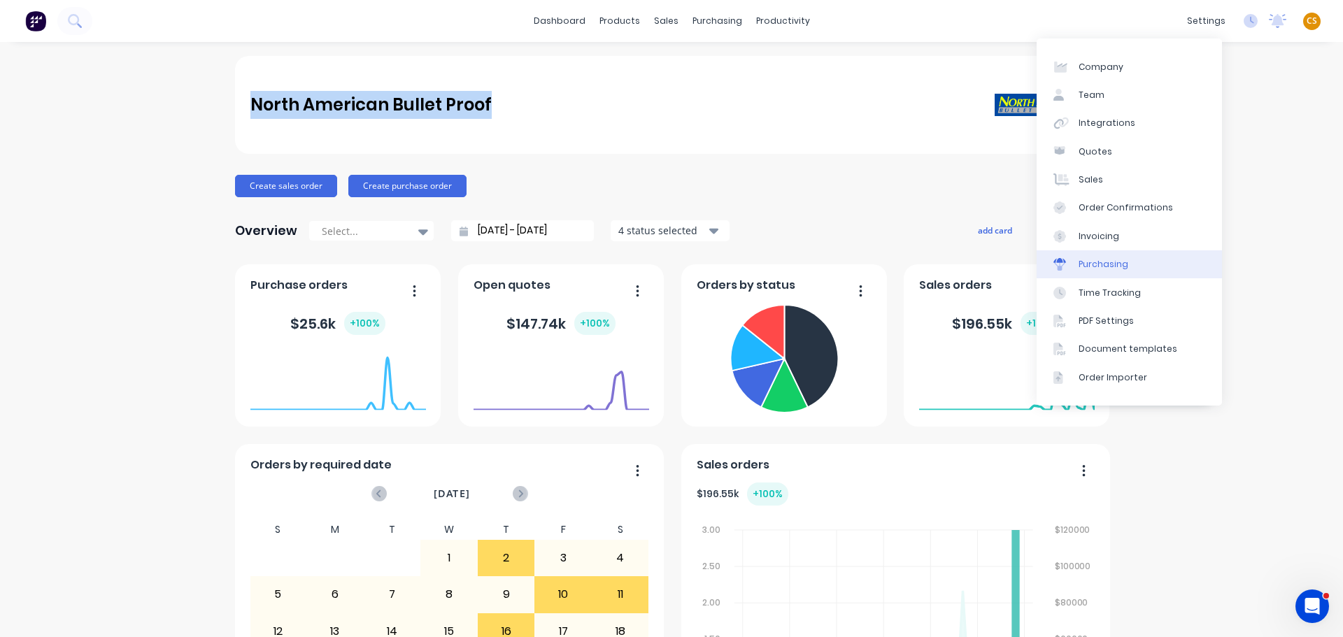 The height and width of the screenshot is (637, 1343). I want to click on button: edit dashboard, so click(1069, 230).